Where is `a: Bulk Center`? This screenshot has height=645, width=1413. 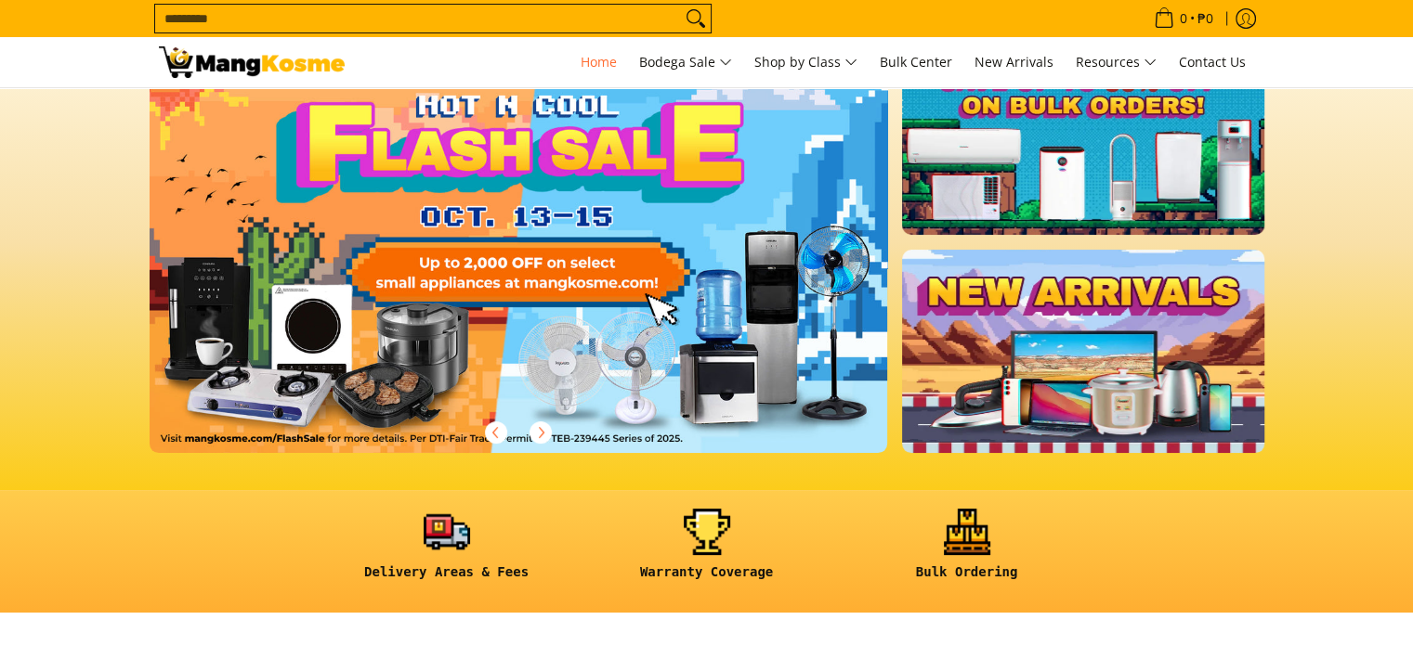
a: Bulk Center is located at coordinates (916, 62).